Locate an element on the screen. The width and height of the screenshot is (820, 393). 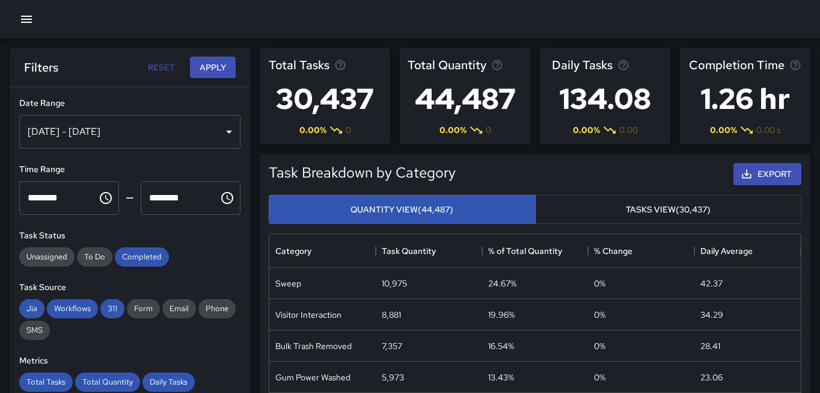
div: Visitor Interaction is located at coordinates (309, 315).